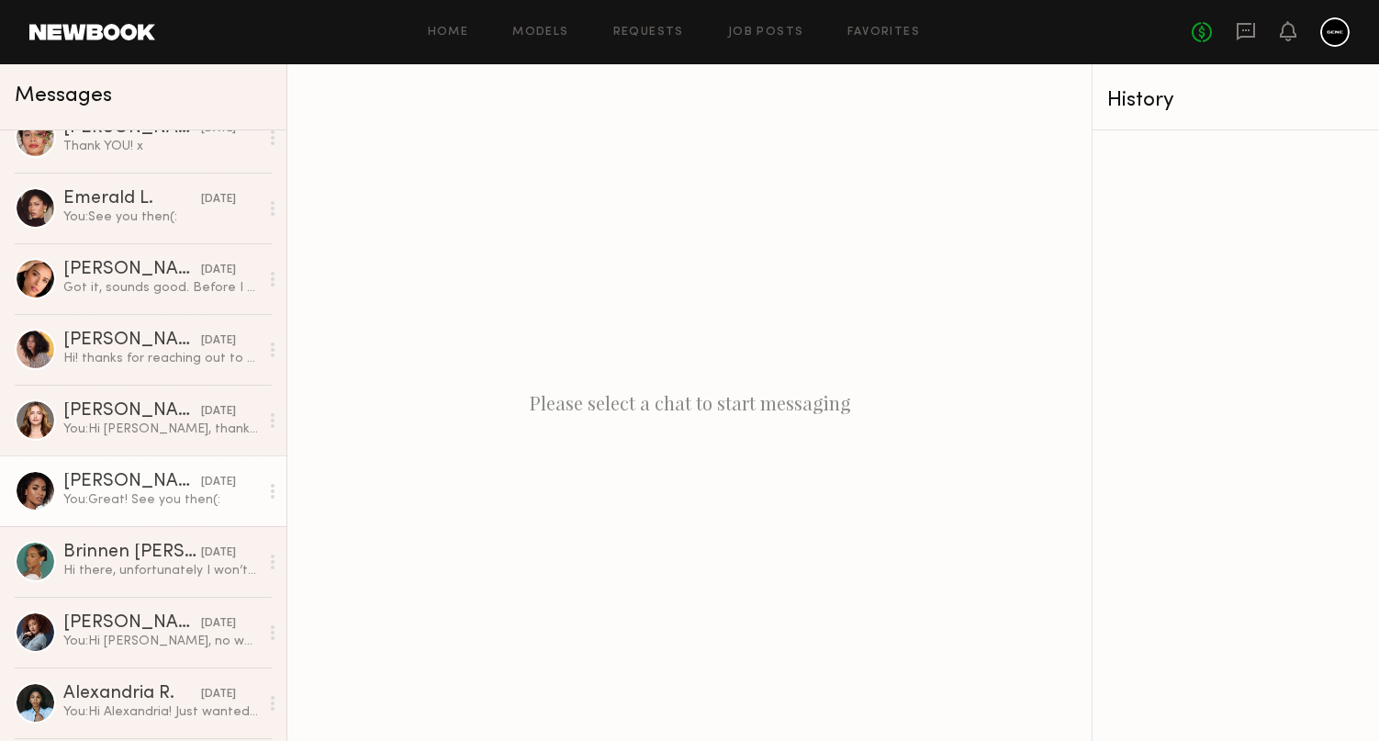 The image size is (1379, 741). Describe the element at coordinates (161, 217) in the screenshot. I see `div: You: See you then(:` at that location.